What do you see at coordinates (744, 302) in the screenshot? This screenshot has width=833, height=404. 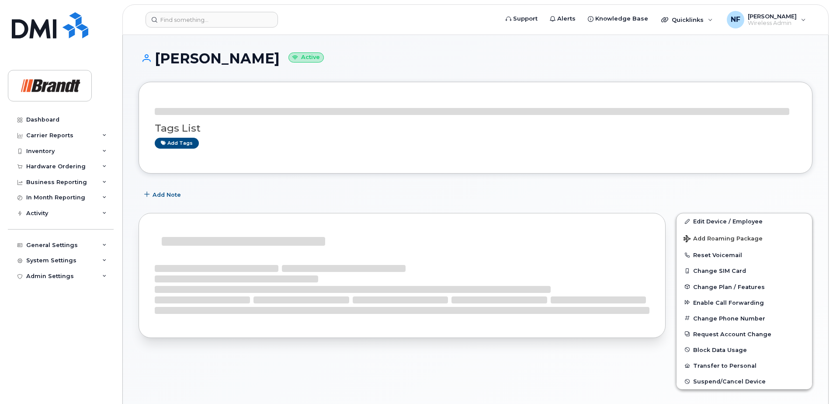 I see `button: Enable Call Forwarding` at bounding box center [744, 302].